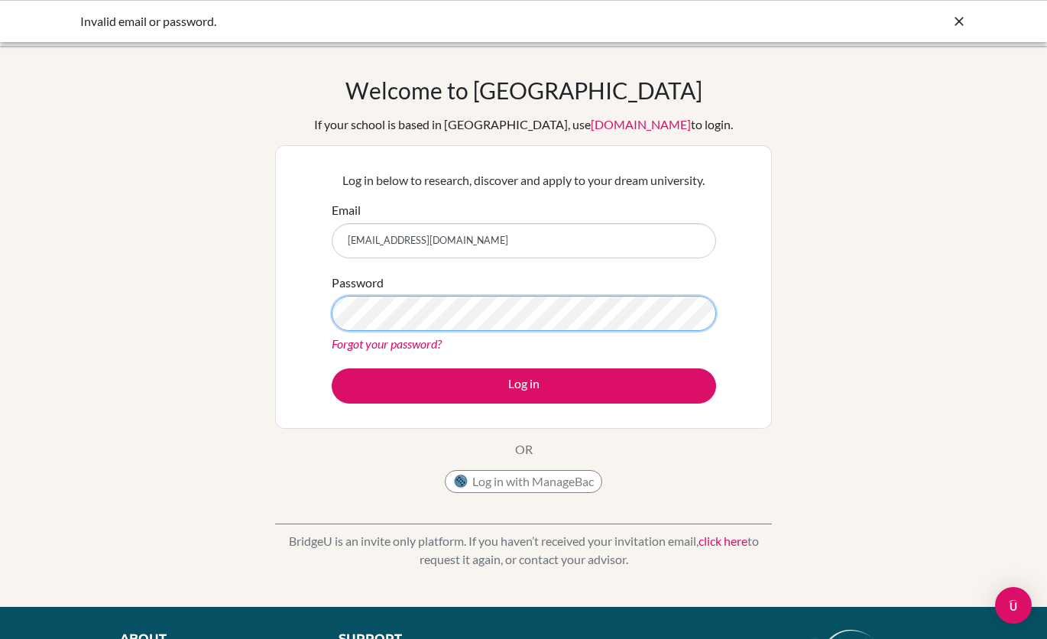 Image resolution: width=1047 pixels, height=639 pixels. Describe the element at coordinates (523, 550) in the screenshot. I see `p: BridgeU is an invite only platform. If you haven’t received your invitation email, to request it ...` at that location.